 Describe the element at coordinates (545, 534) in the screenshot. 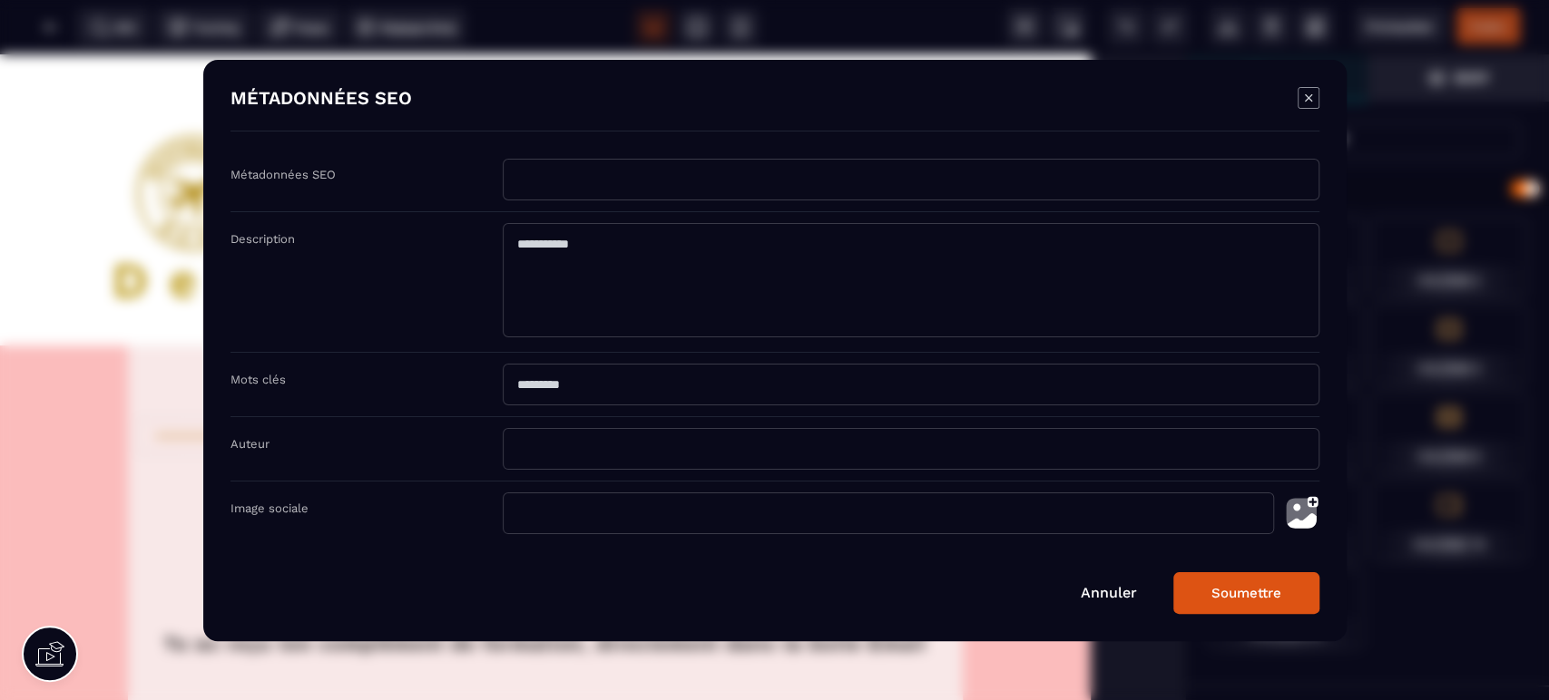

I see `img: 7770039329ea2a7073a6e12a81ec41d7_email-7979298-BB7507.png` at that location.